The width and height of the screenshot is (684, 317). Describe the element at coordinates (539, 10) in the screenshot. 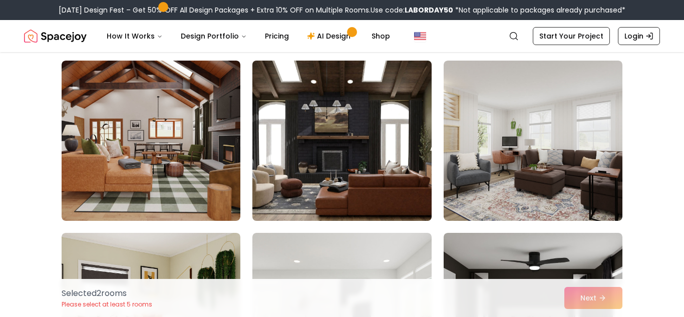

I see `span: *Not applicable to packages already purchased*` at that location.